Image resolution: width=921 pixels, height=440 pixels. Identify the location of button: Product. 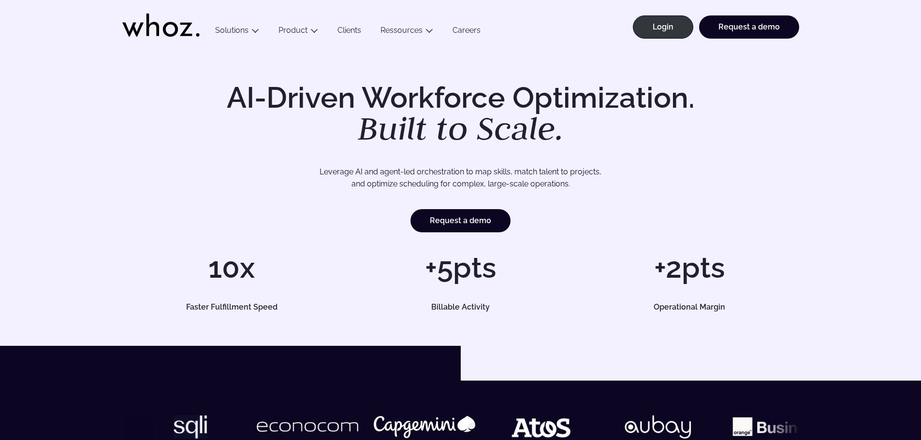
(298, 32).